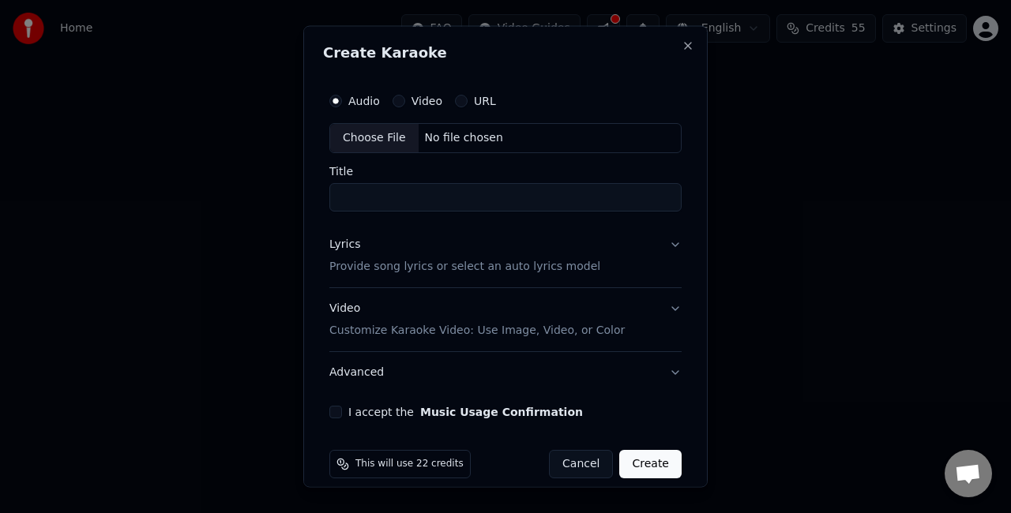 Image resolution: width=1011 pixels, height=513 pixels. What do you see at coordinates (650, 464) in the screenshot?
I see `button: Create` at bounding box center [650, 464].